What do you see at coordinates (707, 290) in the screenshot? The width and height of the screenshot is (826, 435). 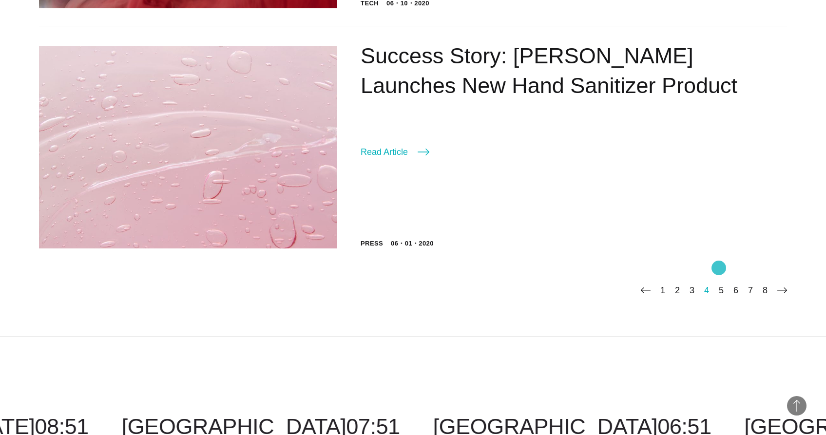 I see `span: 4` at bounding box center [707, 290].